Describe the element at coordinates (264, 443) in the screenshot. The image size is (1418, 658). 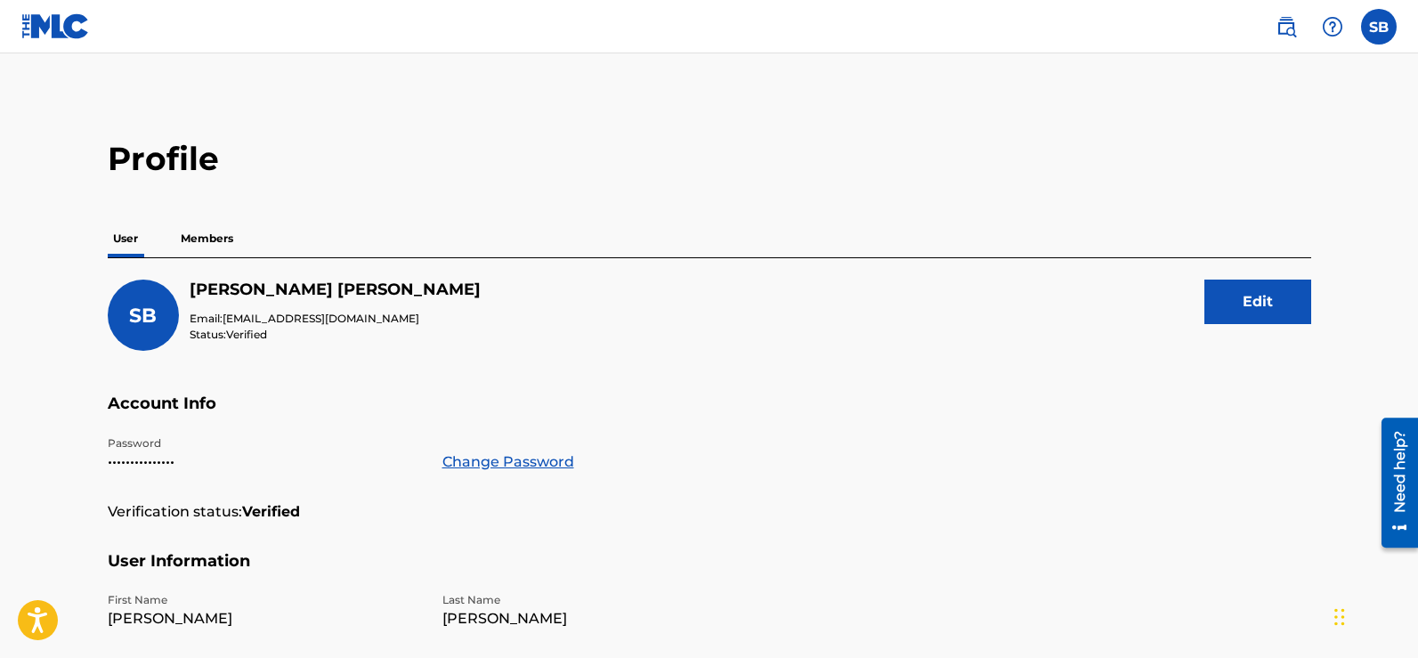
I see `p: Password` at that location.